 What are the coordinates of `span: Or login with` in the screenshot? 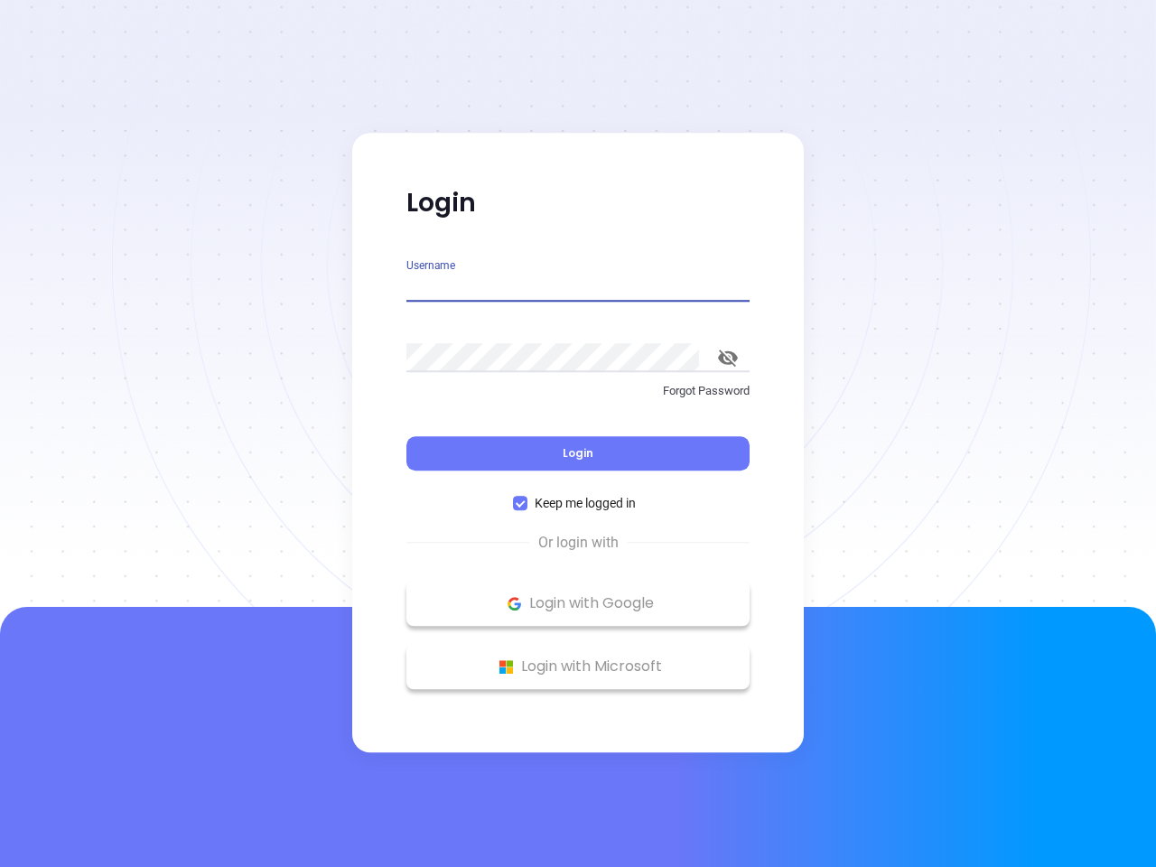 It's located at (578, 543).